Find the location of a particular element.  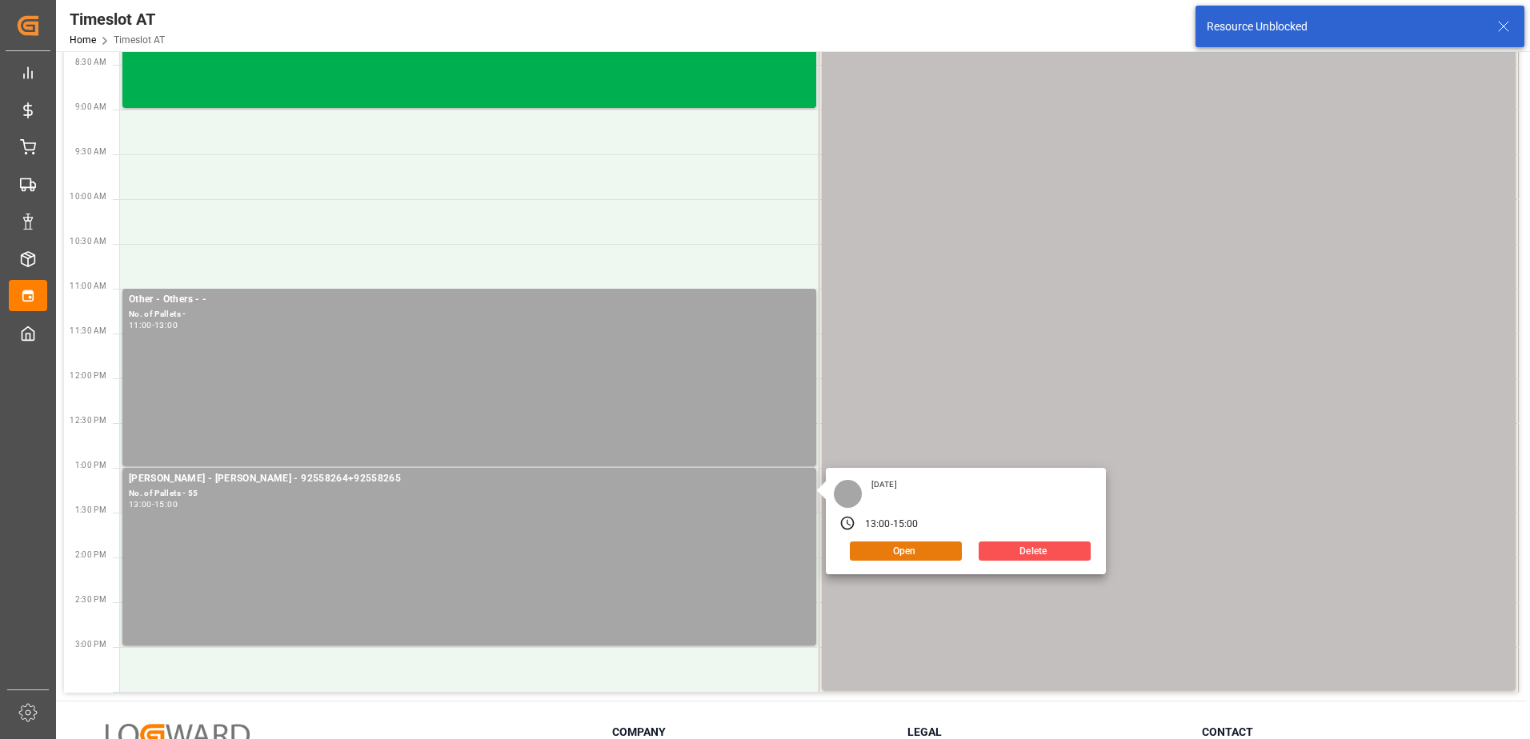

span: 1:30 PM is located at coordinates (90, 510).